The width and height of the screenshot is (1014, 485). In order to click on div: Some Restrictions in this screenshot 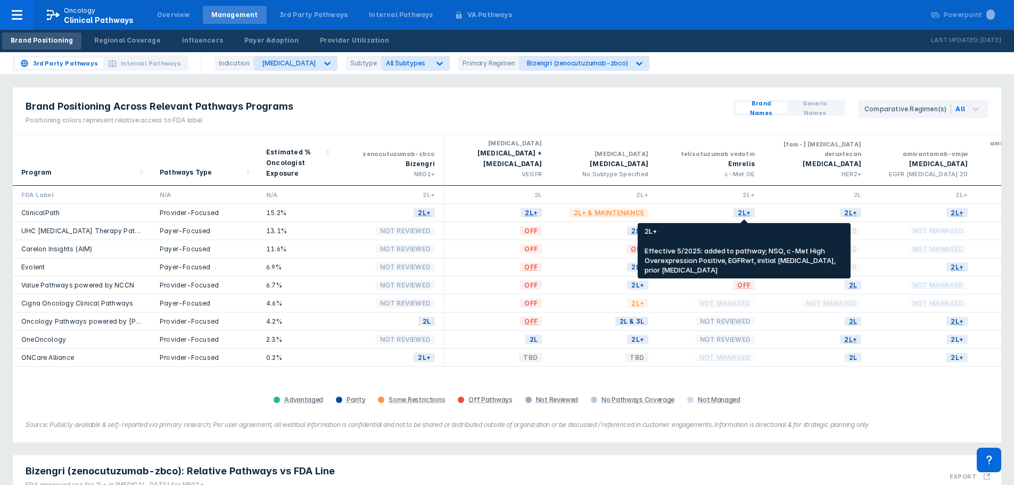, I will do `click(417, 400)`.